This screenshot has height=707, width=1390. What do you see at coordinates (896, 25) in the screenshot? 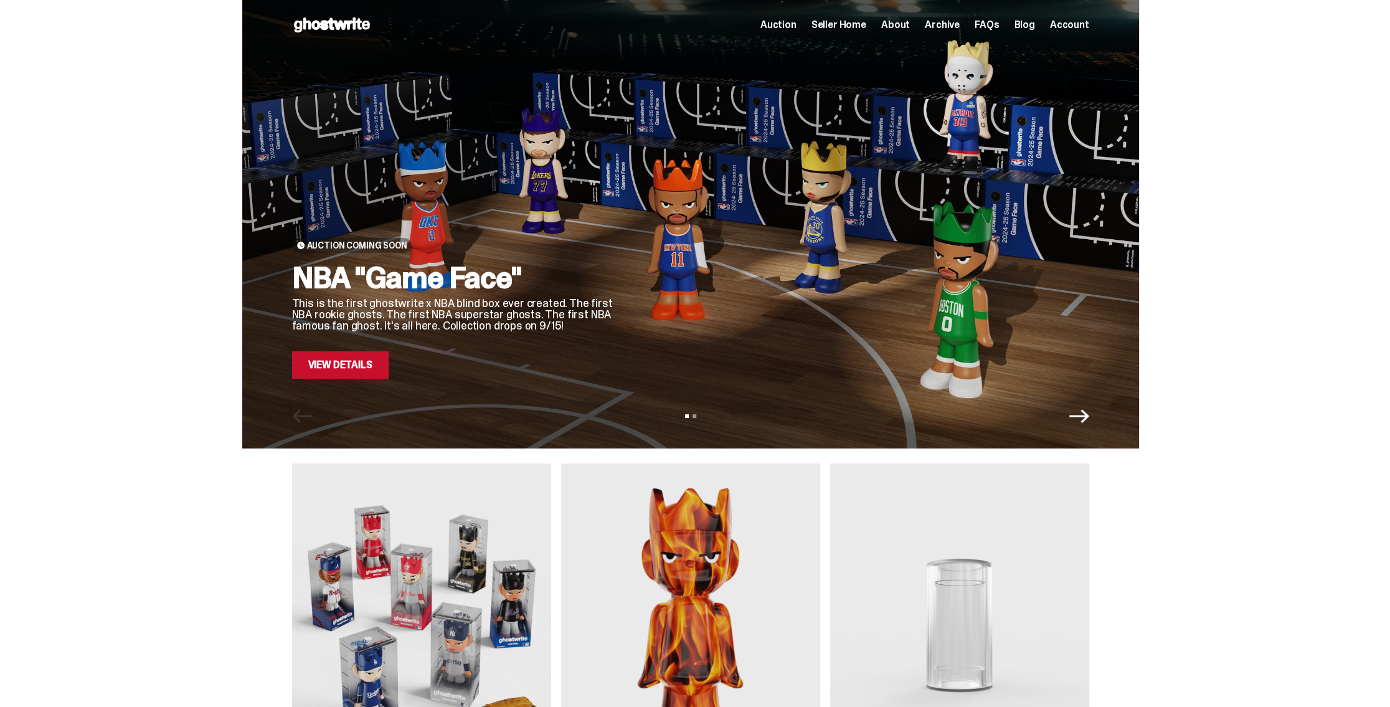
I see `a: About` at bounding box center [896, 25].